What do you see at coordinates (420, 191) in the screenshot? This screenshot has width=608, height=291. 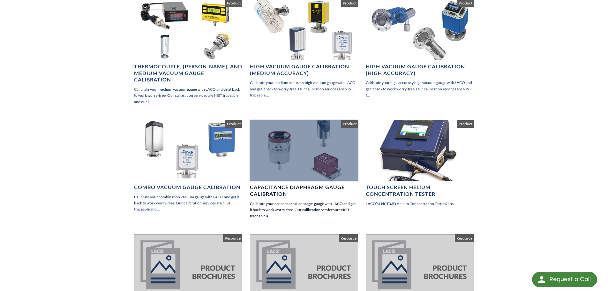 I see `h4: Touch Screen Helium Concentration Tester` at bounding box center [420, 191].